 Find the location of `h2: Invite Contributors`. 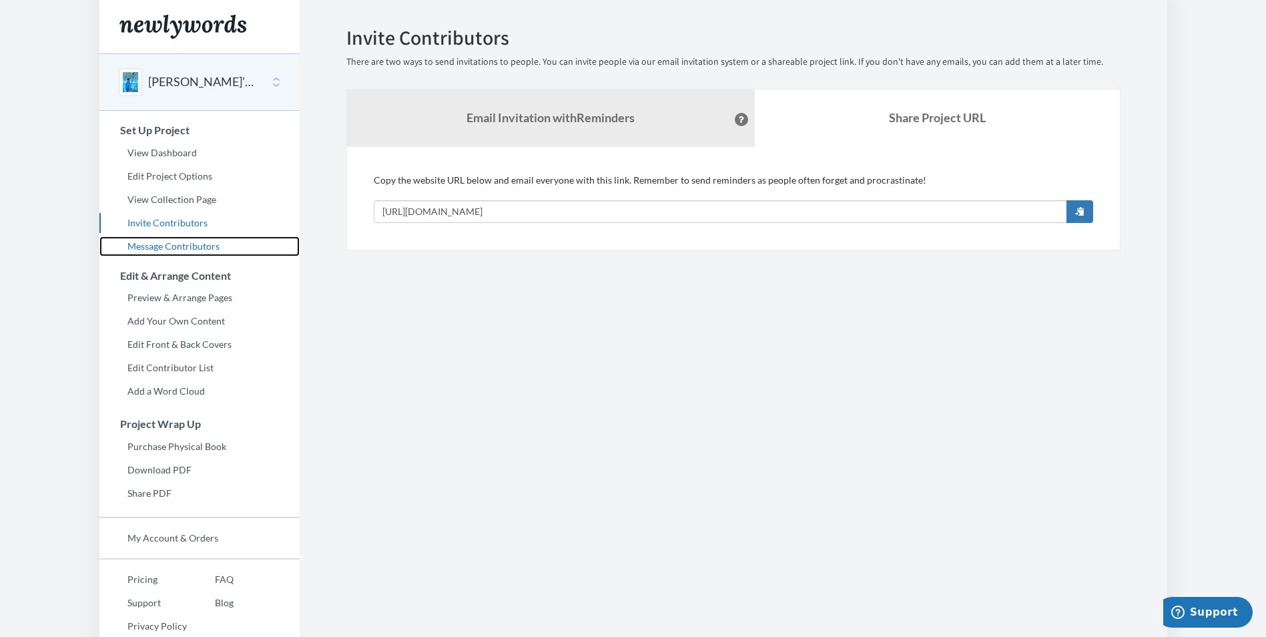

h2: Invite Contributors is located at coordinates (733, 37).